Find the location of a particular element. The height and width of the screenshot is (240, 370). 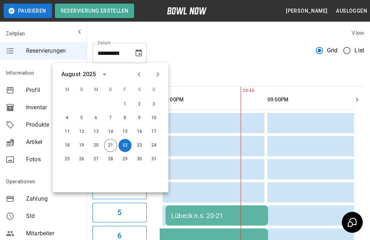

button: 5. Aug. 2025 is located at coordinates (82, 118).